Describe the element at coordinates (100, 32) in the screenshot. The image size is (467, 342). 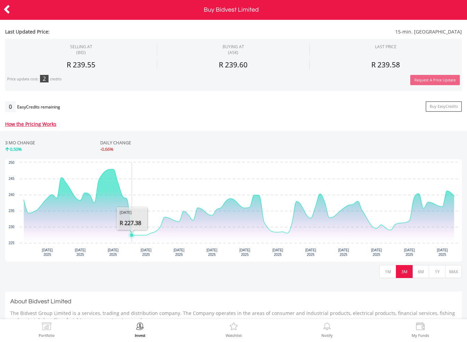
I see `span: Last Updated Price:` at that location.